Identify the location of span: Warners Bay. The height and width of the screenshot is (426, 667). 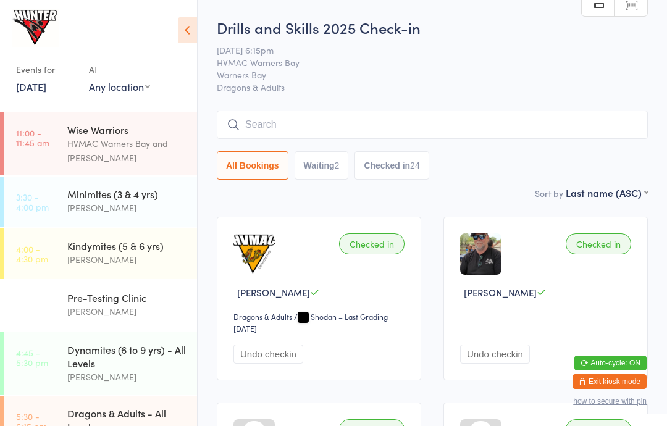
(422, 75).